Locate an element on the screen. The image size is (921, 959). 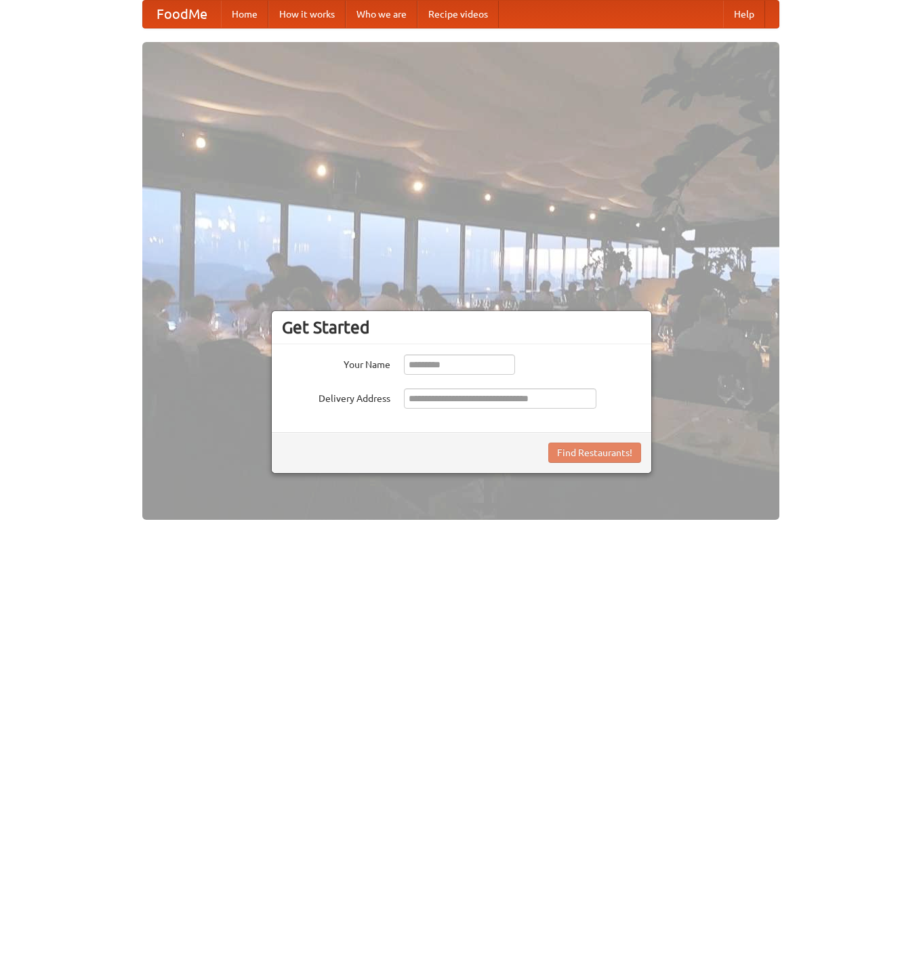
label: Delivery Address is located at coordinates (336, 396).